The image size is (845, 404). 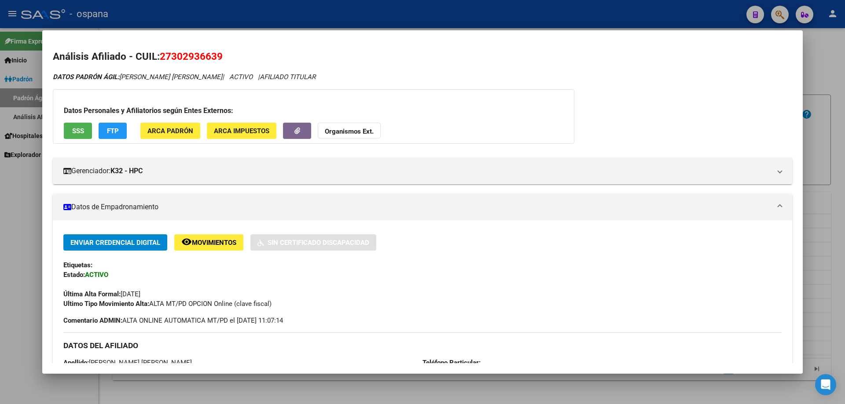 What do you see at coordinates (92, 294) in the screenshot?
I see `strong: Última Alta Formal:` at bounding box center [92, 294].